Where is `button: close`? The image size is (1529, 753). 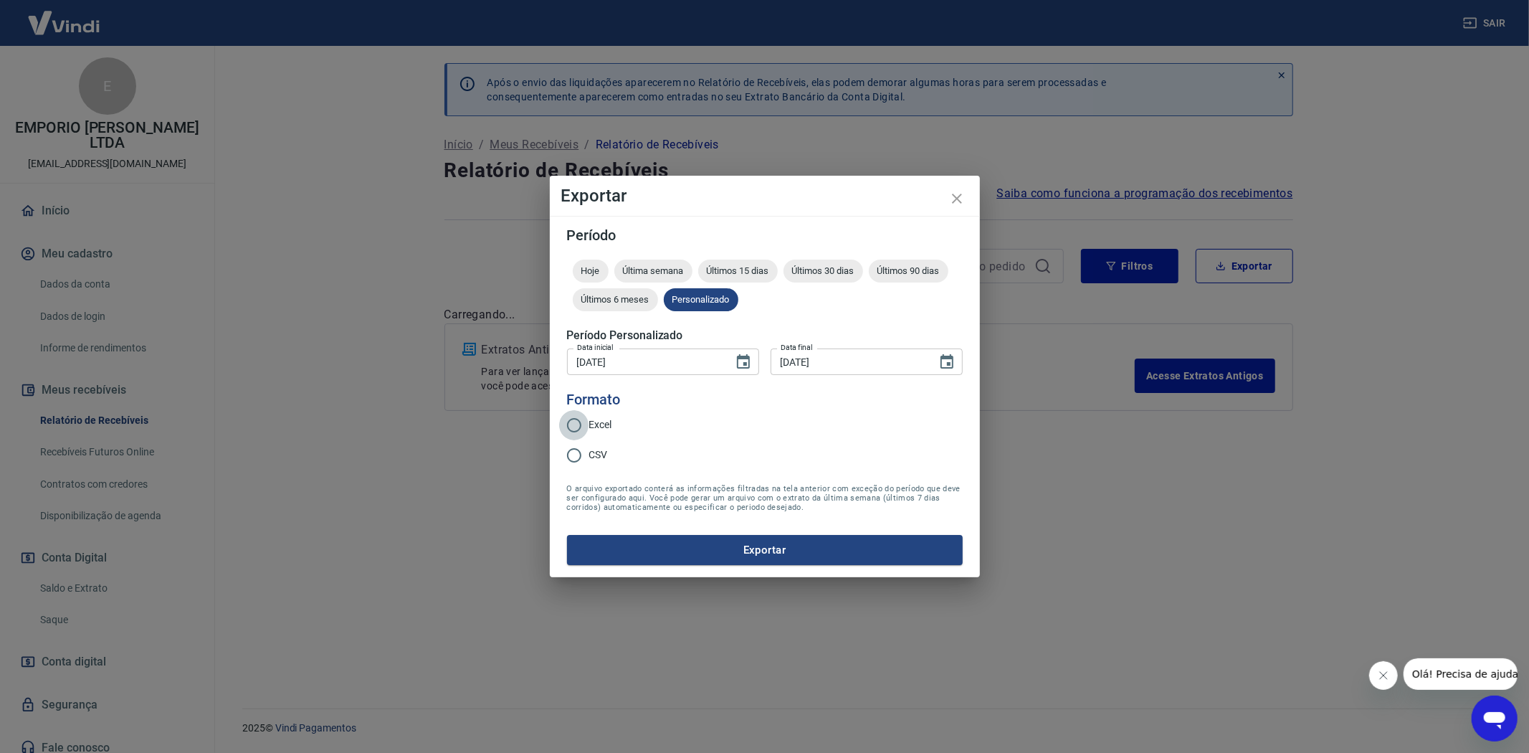 button: close is located at coordinates (957, 199).